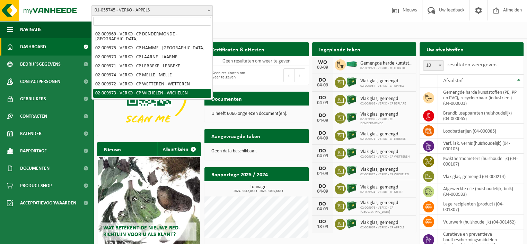 Image resolution: width=527 pixels, height=244 pixels. I want to click on h2: Certificaten & attesten, so click(238, 49).